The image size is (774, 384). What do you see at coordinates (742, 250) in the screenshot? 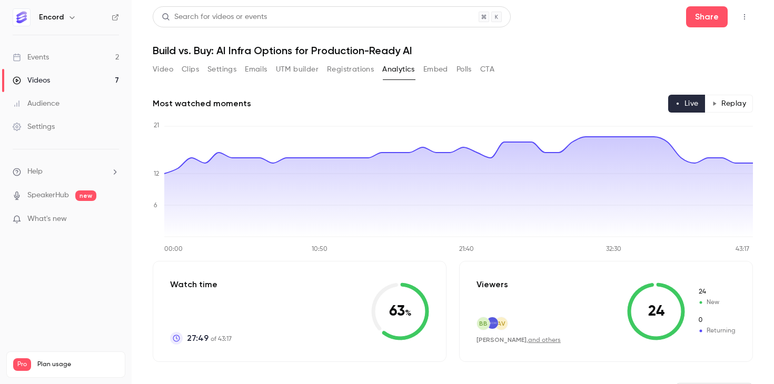
I see `tspan: 43:17` at bounding box center [742, 250].